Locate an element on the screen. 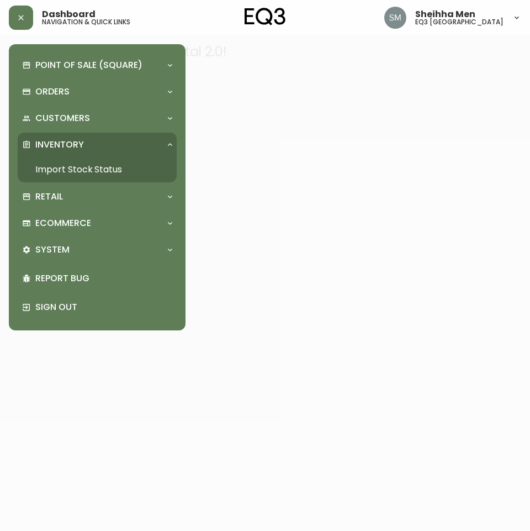 This screenshot has width=530, height=531. div: Ecommerce is located at coordinates (97, 223).